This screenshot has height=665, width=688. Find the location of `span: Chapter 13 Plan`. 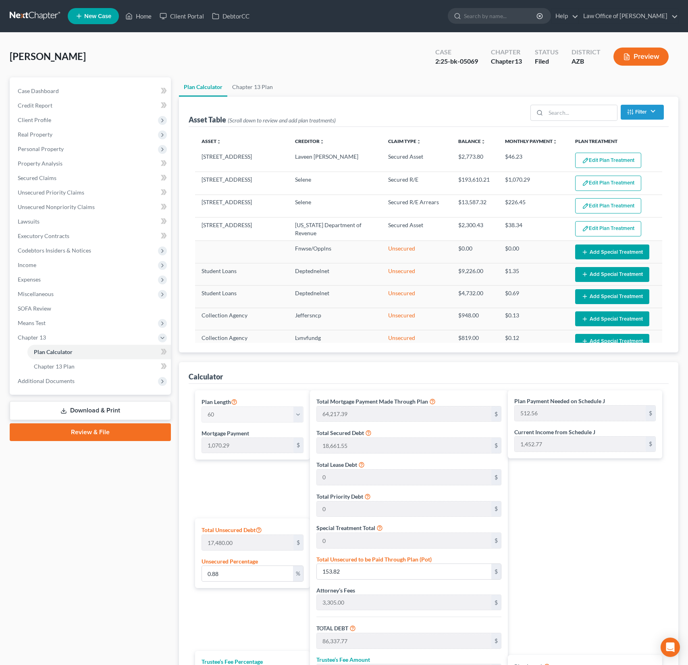

span: Chapter 13 Plan is located at coordinates (54, 366).